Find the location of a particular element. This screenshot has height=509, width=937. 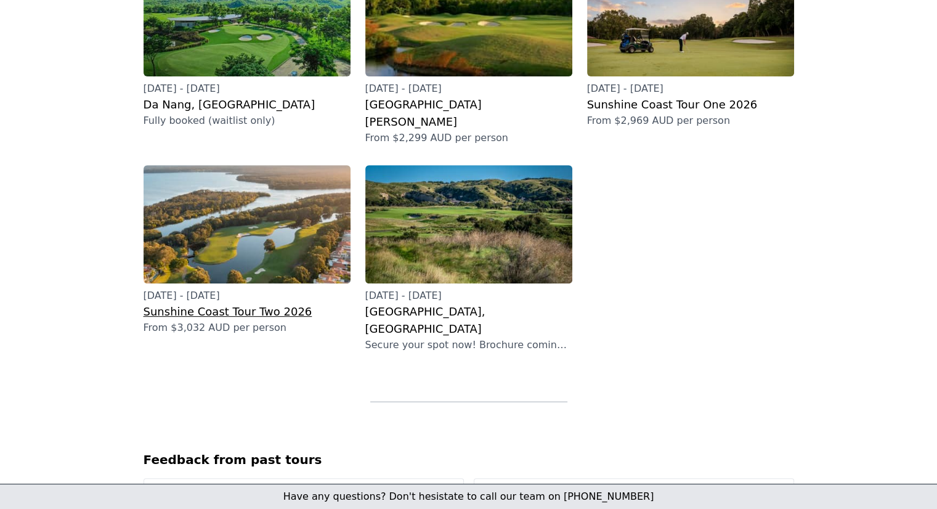

h2: Sunshine Coast Tour Two 2026 is located at coordinates (247, 312).